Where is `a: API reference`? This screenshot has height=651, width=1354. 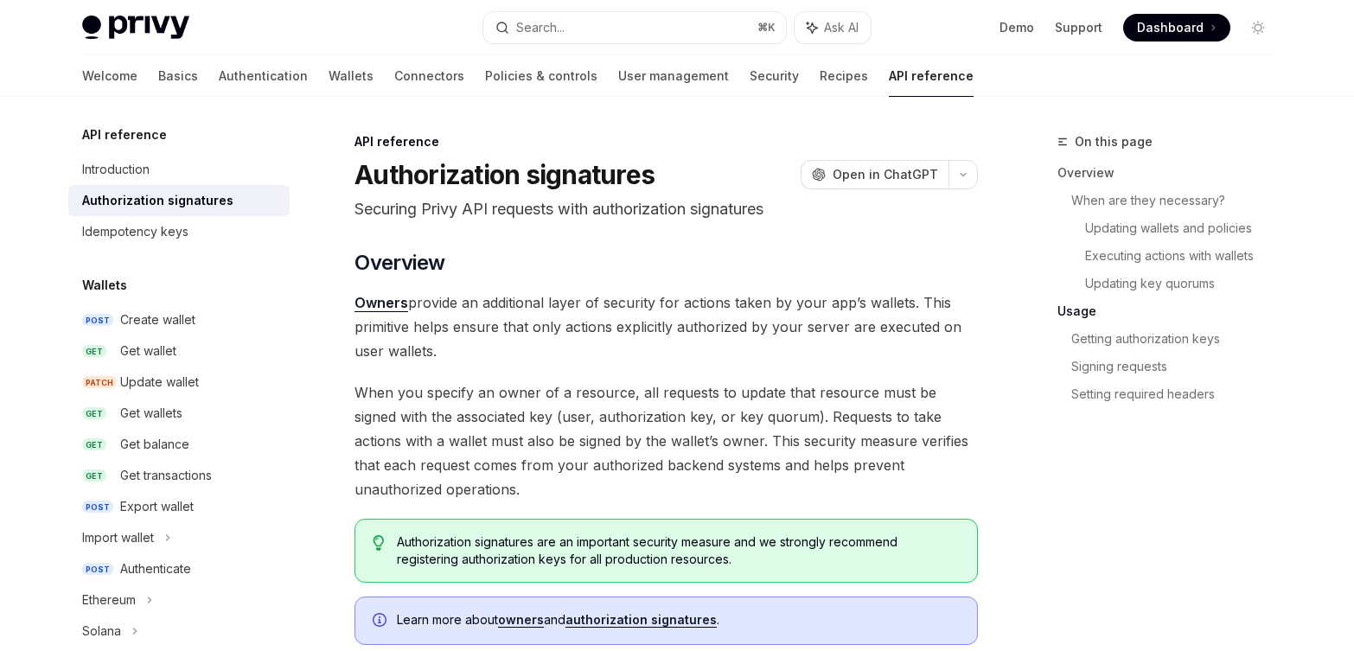 a: API reference is located at coordinates (931, 76).